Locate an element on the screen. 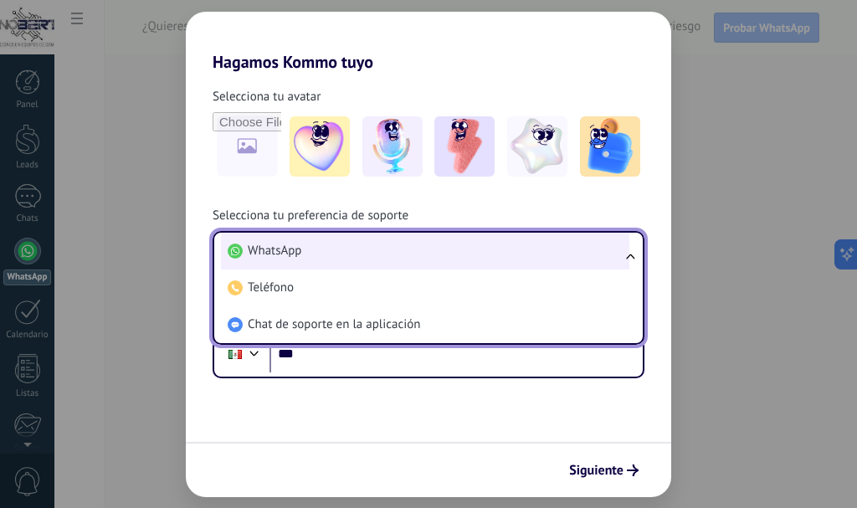 The image size is (857, 508). span: Siguiente is located at coordinates (596, 470).